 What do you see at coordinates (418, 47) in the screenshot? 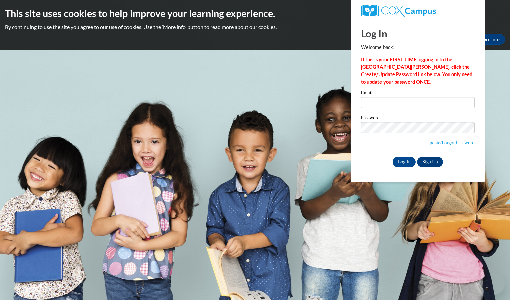
I see `p: Welcome back!` at bounding box center [418, 47].